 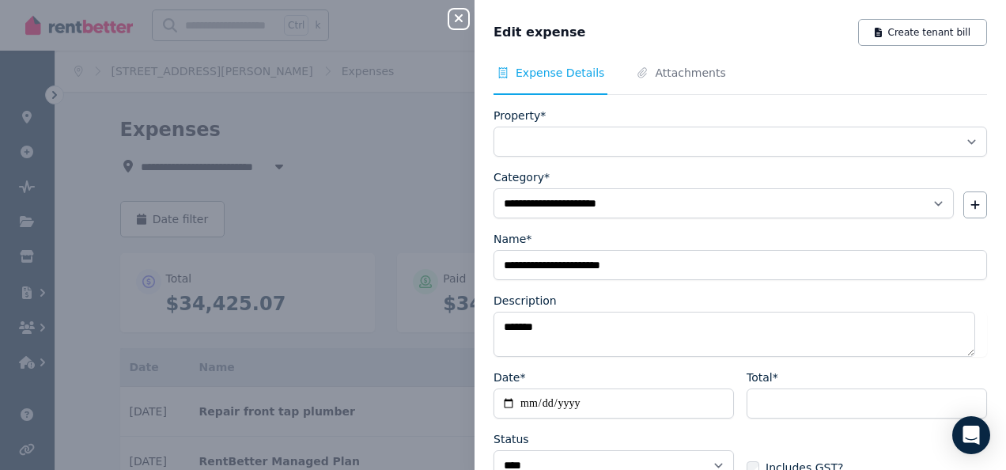 I want to click on span: Edit expense, so click(x=539, y=32).